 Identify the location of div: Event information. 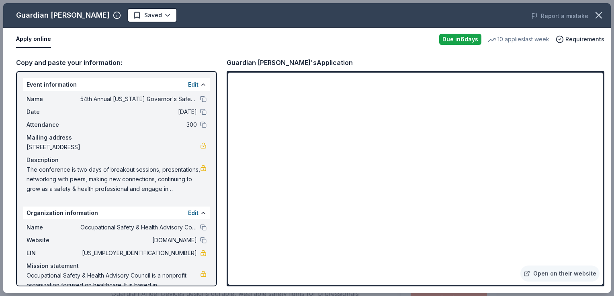
(116, 85).